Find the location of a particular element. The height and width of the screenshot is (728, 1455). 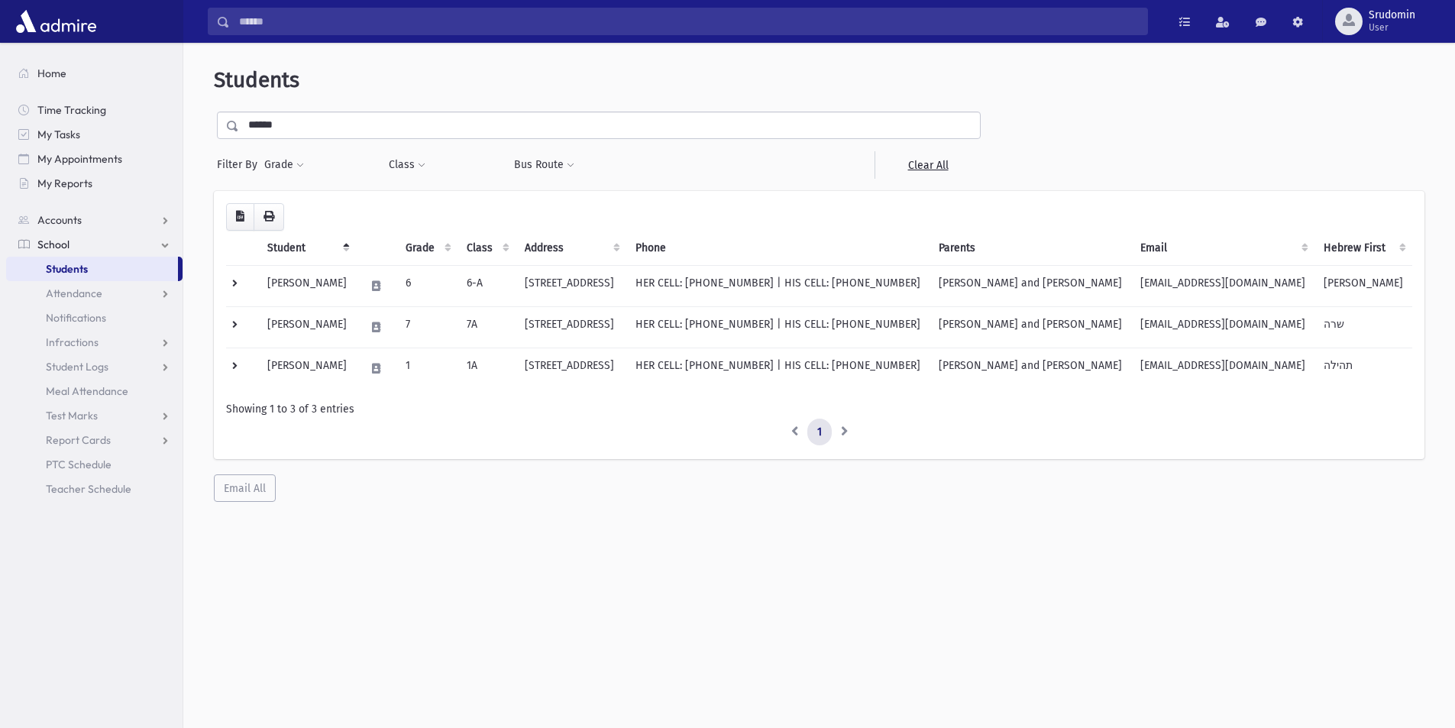

button: Email All is located at coordinates (244, 488).